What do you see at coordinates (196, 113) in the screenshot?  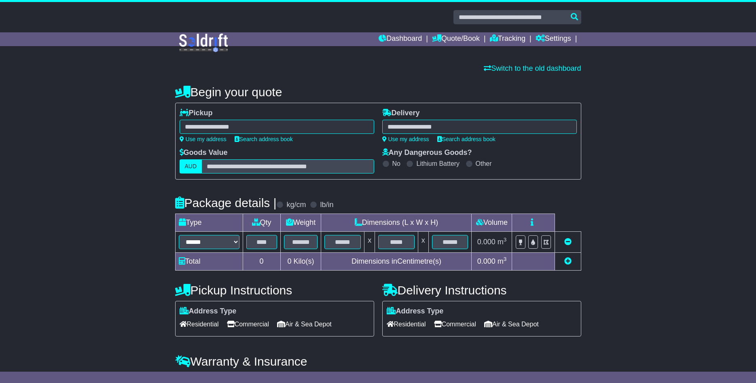 I see `label: Pickup` at bounding box center [196, 113].